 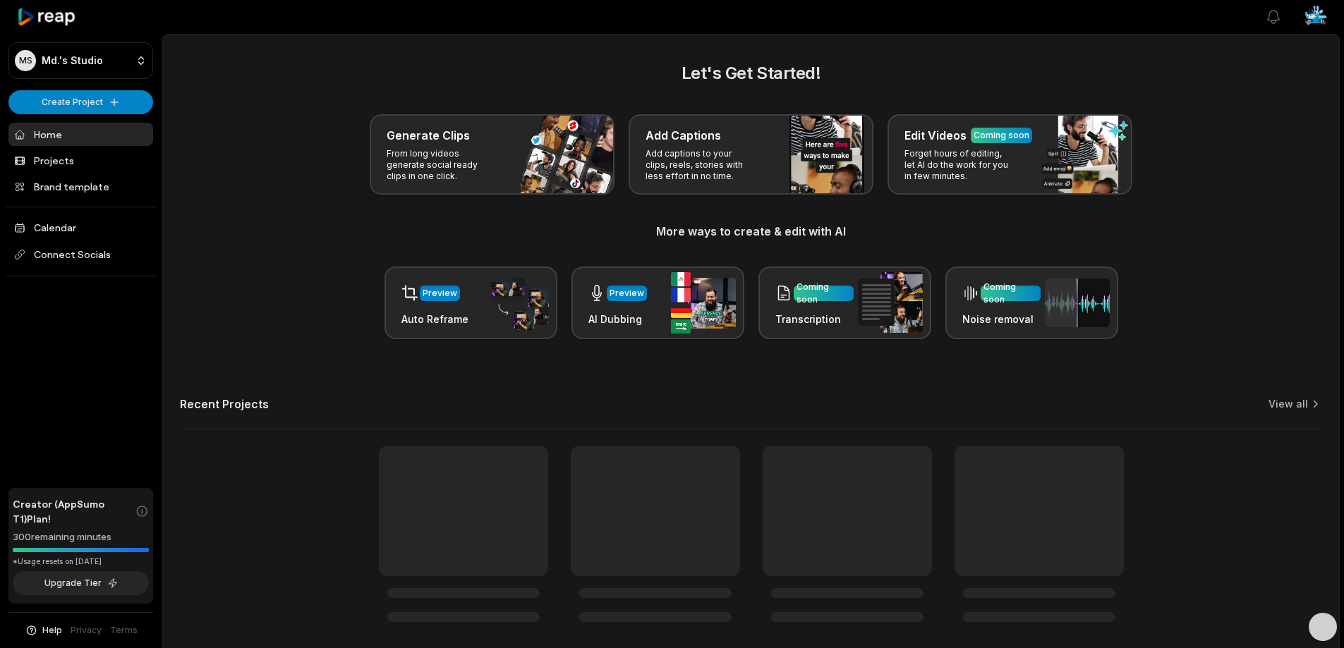 I want to click on a: View all, so click(x=1288, y=404).